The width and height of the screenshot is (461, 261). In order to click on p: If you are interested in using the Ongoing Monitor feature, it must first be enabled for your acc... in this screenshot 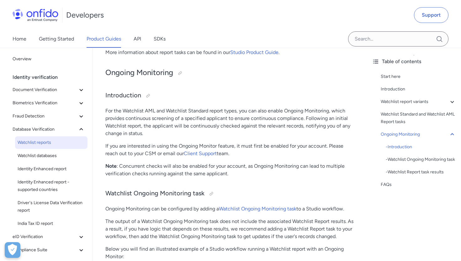, I will do `click(230, 150)`.